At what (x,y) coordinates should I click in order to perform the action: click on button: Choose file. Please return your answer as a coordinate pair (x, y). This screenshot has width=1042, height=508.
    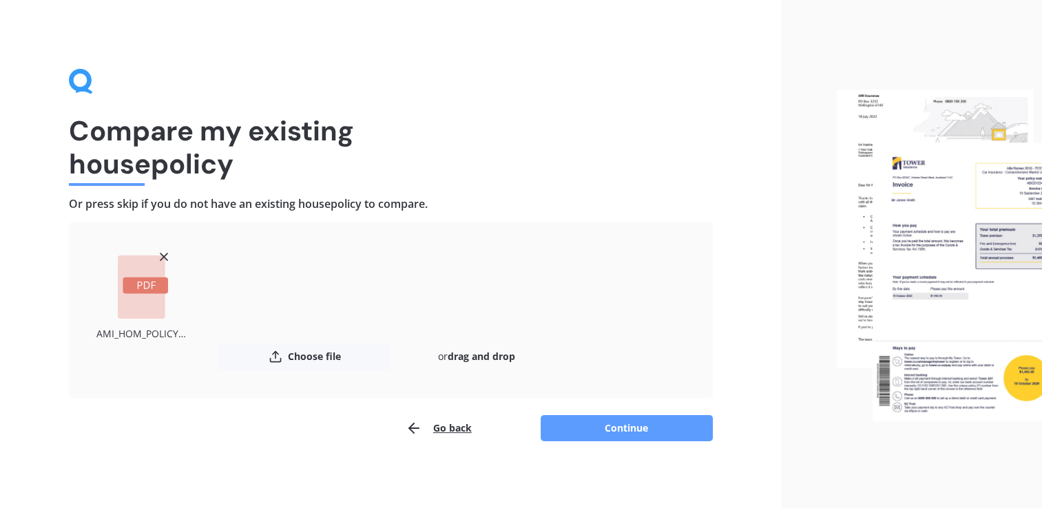
    Looking at the image, I should click on (304, 357).